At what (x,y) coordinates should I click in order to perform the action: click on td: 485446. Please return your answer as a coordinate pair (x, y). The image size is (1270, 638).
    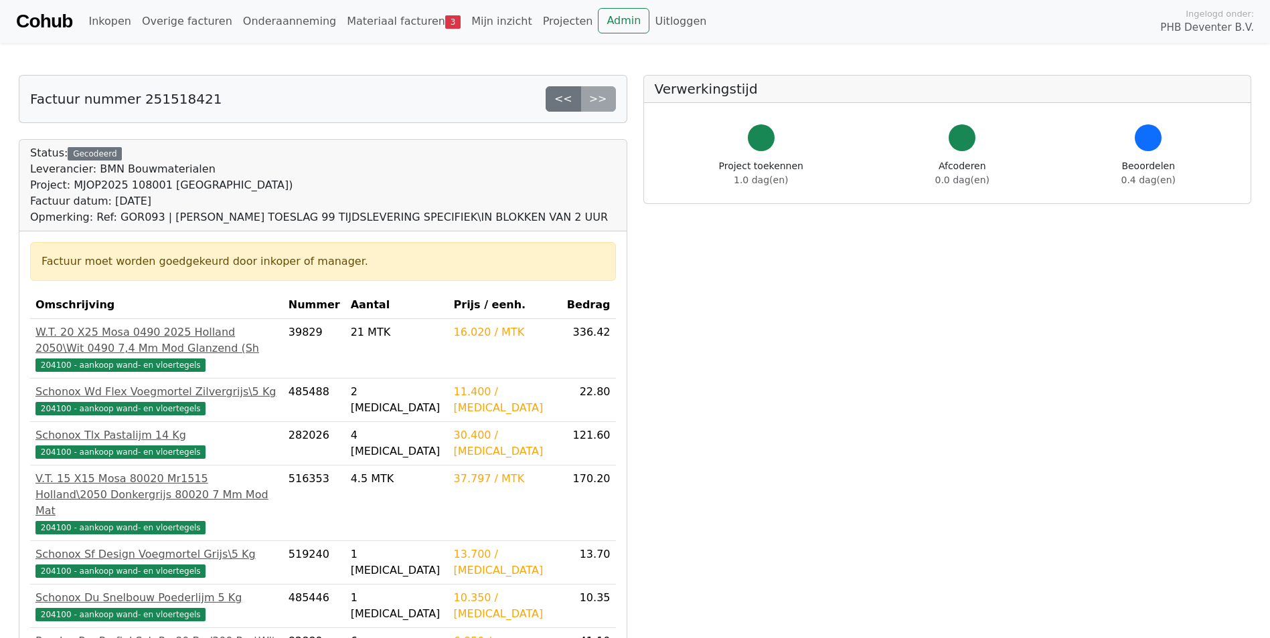
    Looking at the image, I should click on (314, 606).